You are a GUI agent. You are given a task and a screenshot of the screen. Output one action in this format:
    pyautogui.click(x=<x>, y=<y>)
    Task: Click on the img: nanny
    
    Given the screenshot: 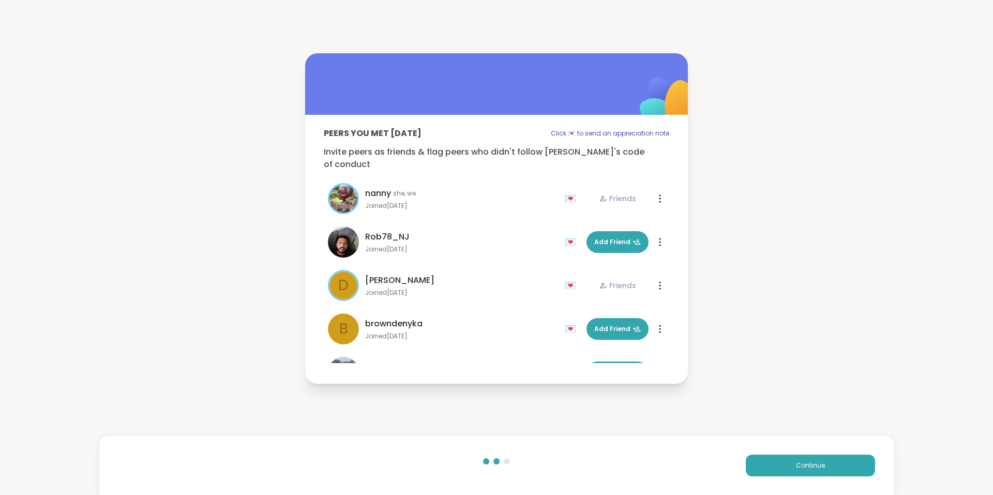 What is the action you would take?
    pyautogui.click(x=343, y=199)
    